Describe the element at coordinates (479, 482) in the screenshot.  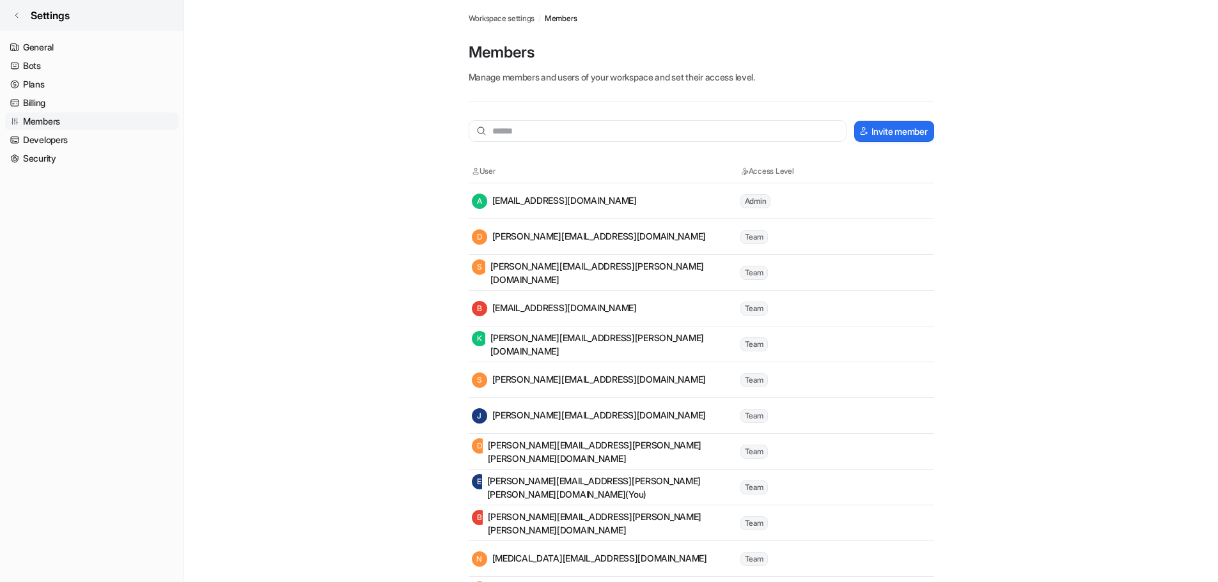
I see `span: E` at that location.